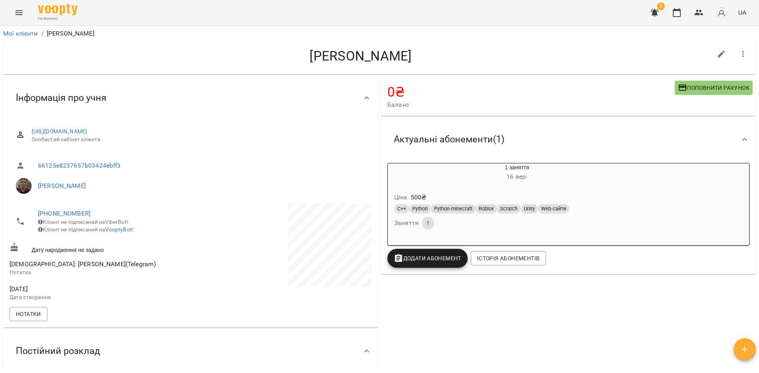 This screenshot has width=759, height=373. What do you see at coordinates (119, 229) in the screenshot?
I see `a: VooptyBot` at bounding box center [119, 229].